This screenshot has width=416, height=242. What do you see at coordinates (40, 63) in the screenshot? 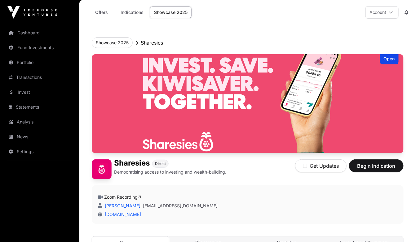
I see `a: Portfolio` at bounding box center [40, 63].